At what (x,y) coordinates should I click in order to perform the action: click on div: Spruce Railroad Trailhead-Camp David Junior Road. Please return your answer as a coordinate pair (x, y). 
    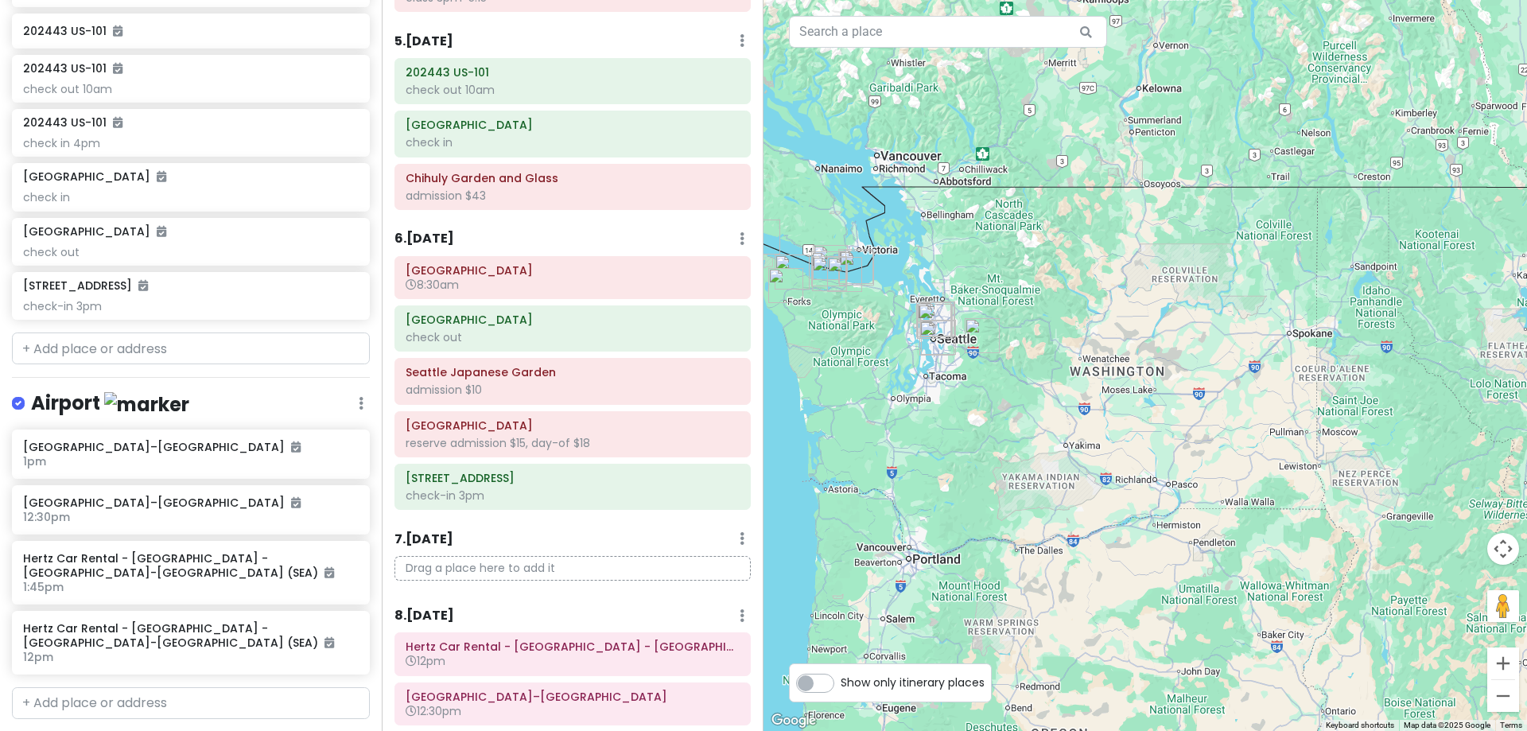
    Looking at the image, I should click on (829, 269).